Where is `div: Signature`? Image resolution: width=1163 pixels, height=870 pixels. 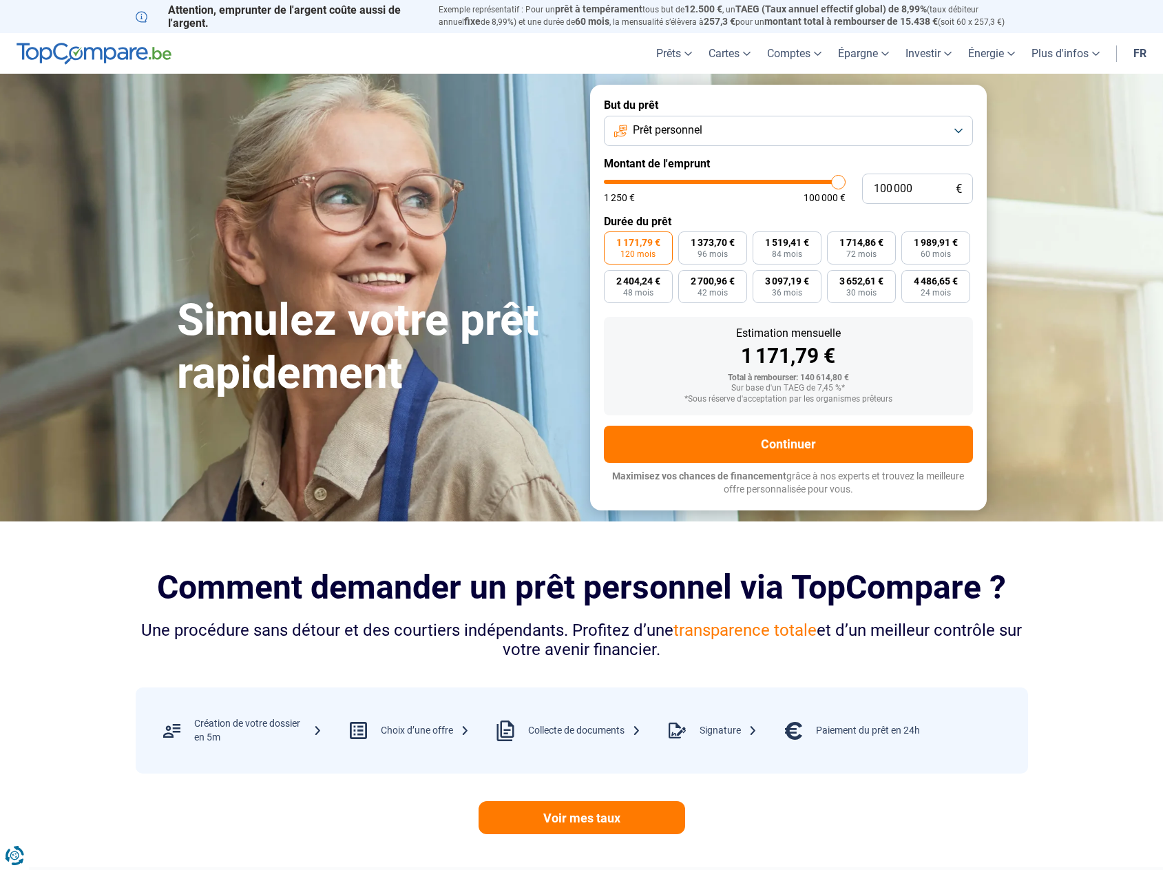
div: Signature is located at coordinates (729, 731).